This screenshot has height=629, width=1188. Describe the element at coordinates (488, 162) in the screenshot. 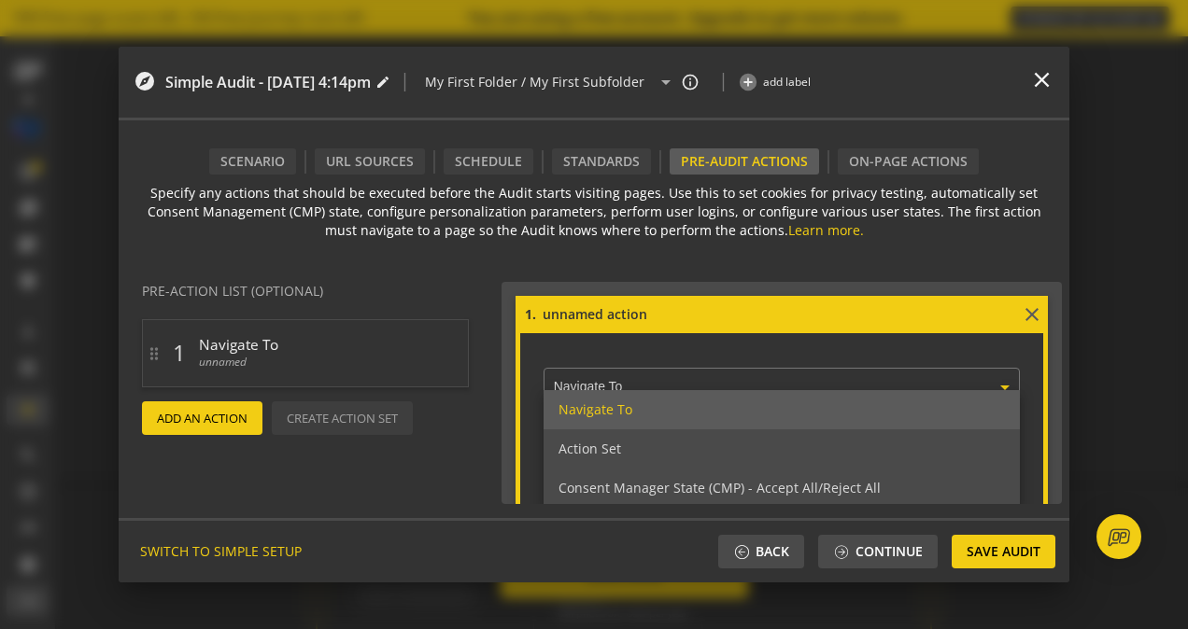

I see `div: Schedule` at that location.